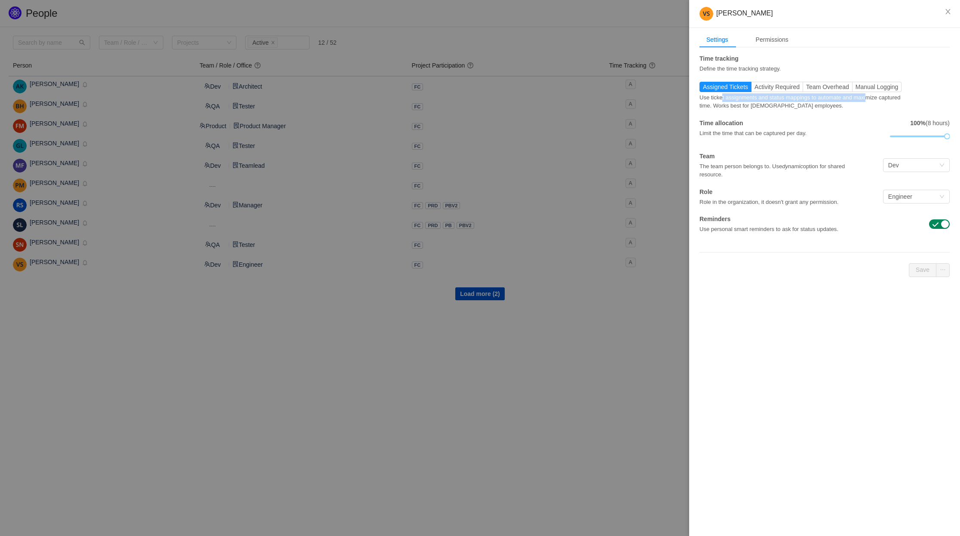 Image resolution: width=960 pixels, height=536 pixels. Describe the element at coordinates (804, 101) in the screenshot. I see `div: Use ticket assignments and status mappings to automate and maximize captured time. Works best for...` at that location.